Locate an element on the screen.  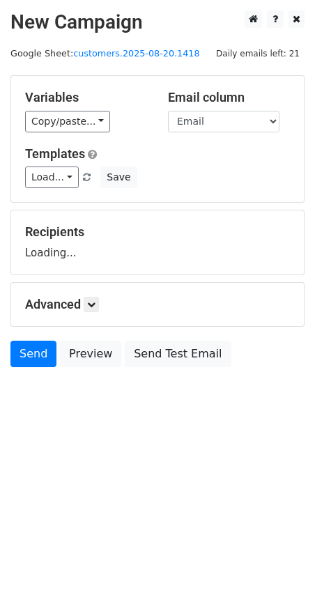
h5: Email column is located at coordinates (228, 97).